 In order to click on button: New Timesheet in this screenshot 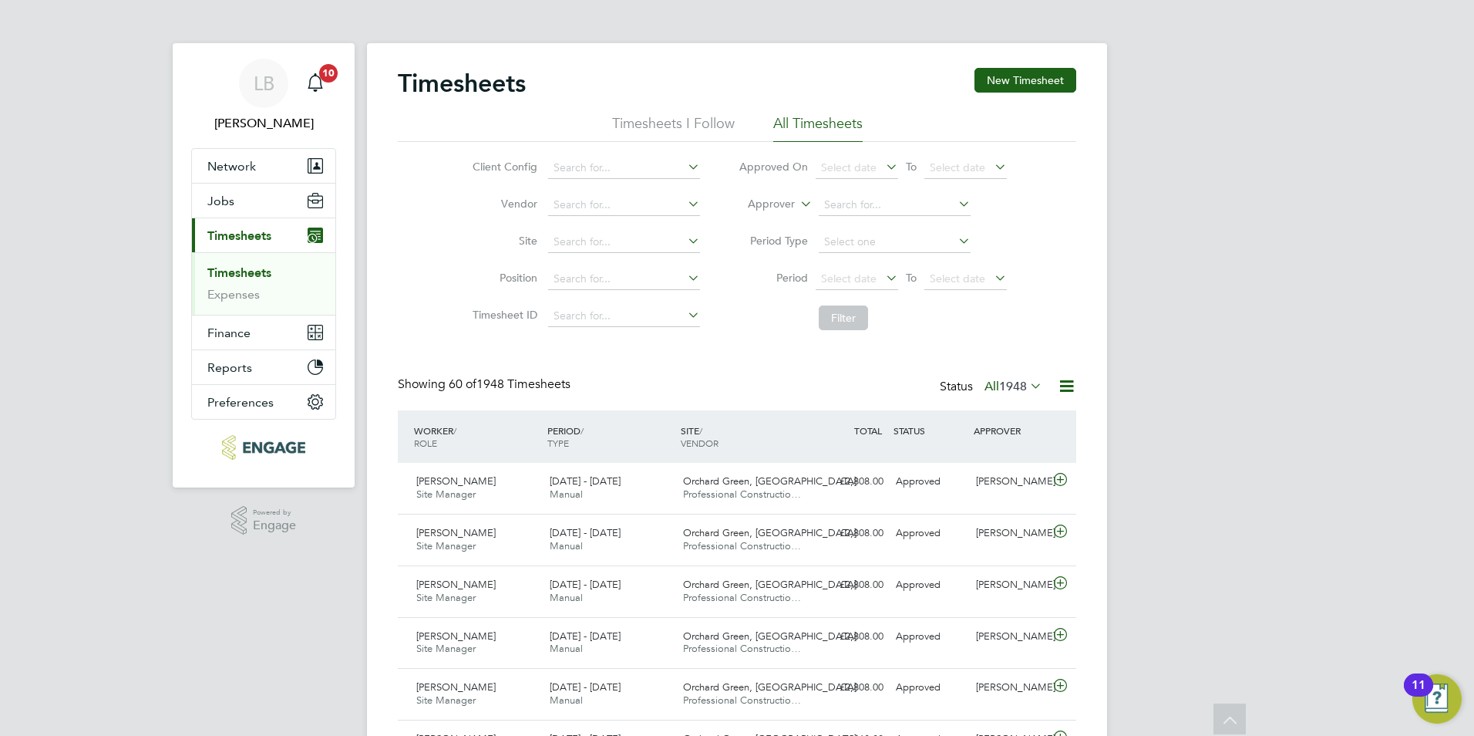, I will do `click(1026, 80)`.